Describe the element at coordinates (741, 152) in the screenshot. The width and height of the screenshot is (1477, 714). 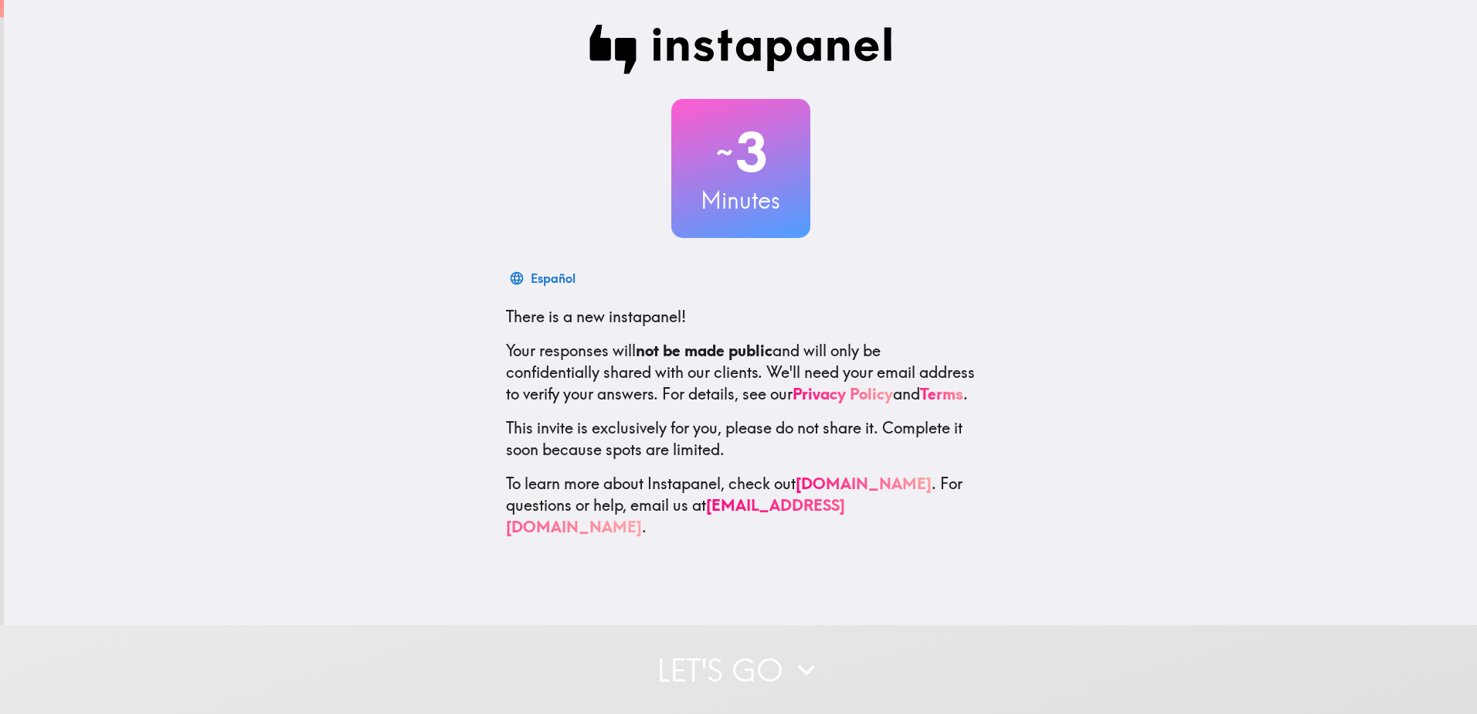
I see `h2: 3` at that location.